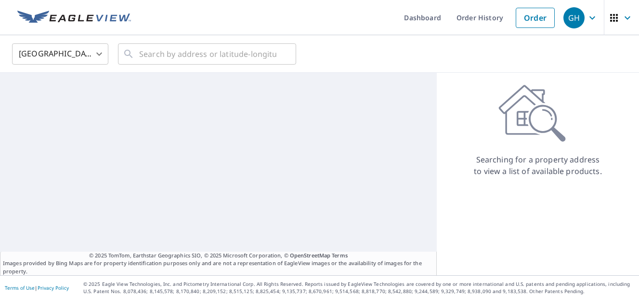 This screenshot has height=296, width=639. I want to click on input: Search by address or latitude-longitude, so click(208, 54).